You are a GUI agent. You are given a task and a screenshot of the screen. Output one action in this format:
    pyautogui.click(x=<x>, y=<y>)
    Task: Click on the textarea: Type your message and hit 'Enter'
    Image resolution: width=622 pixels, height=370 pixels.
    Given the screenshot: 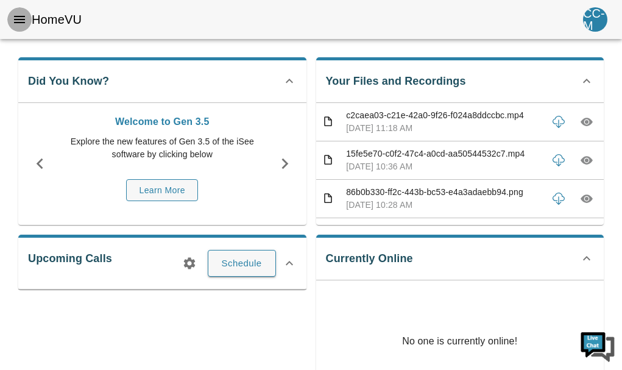 What is the action you would take?
    pyautogui.click(x=119, y=264)
    